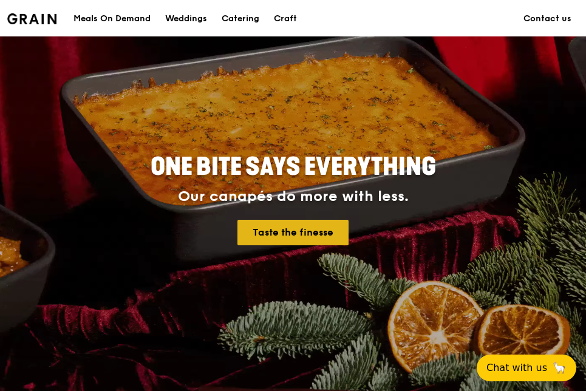 Image resolution: width=586 pixels, height=391 pixels. Describe the element at coordinates (240, 19) in the screenshot. I see `a: Catering` at that location.